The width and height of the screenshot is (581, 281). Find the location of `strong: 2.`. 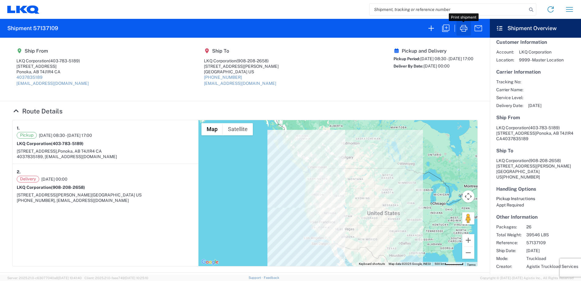

strong: 2. is located at coordinates (19, 172).